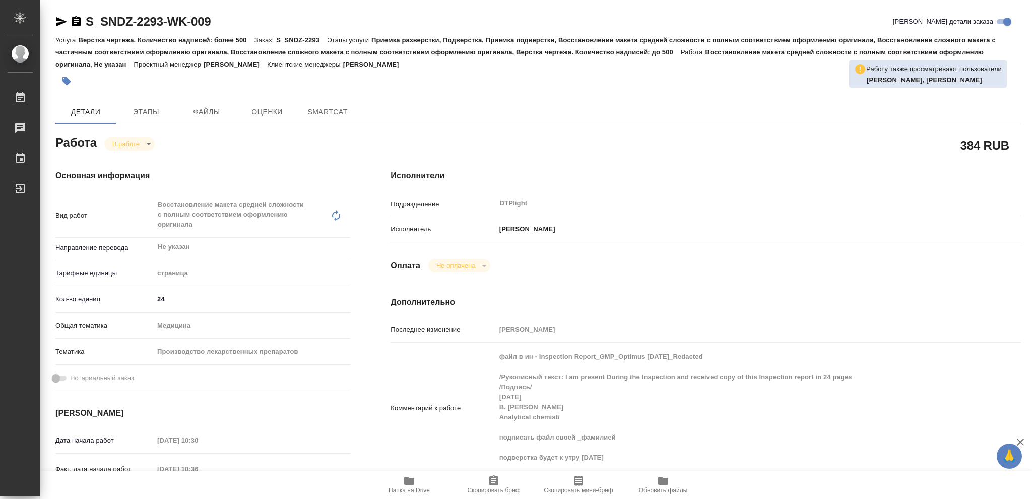  Describe the element at coordinates (494, 485) in the screenshot. I see `button: Скопировать бриф` at that location.